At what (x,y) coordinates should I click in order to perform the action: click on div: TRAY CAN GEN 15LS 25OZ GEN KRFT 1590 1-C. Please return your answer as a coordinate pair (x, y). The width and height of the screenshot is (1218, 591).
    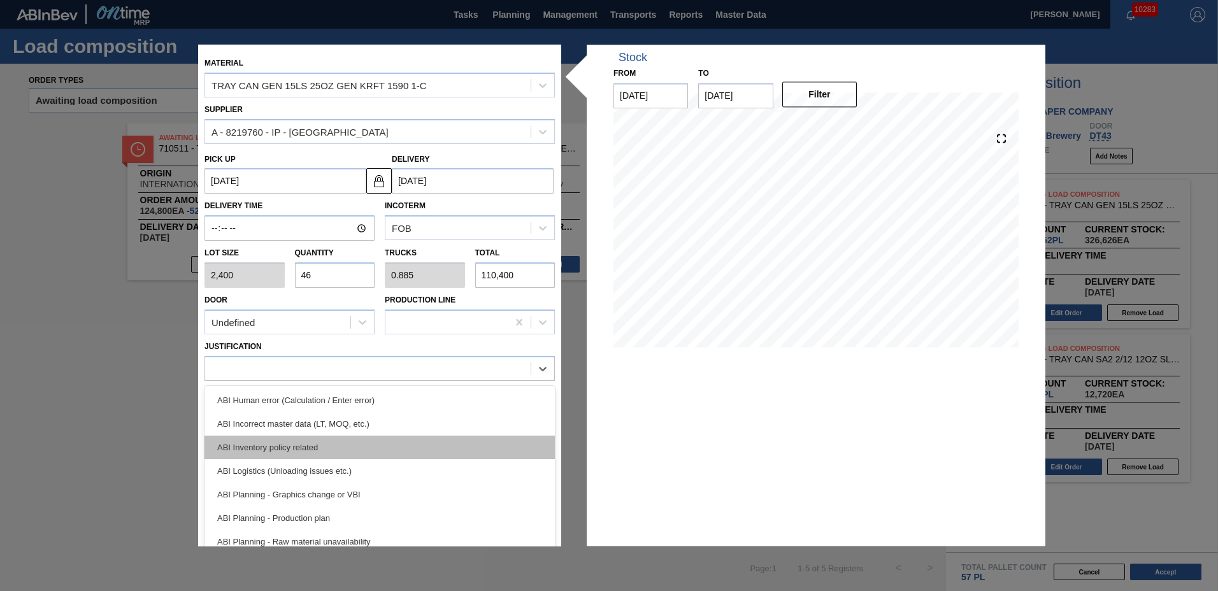
    Looking at the image, I should click on (319, 85).